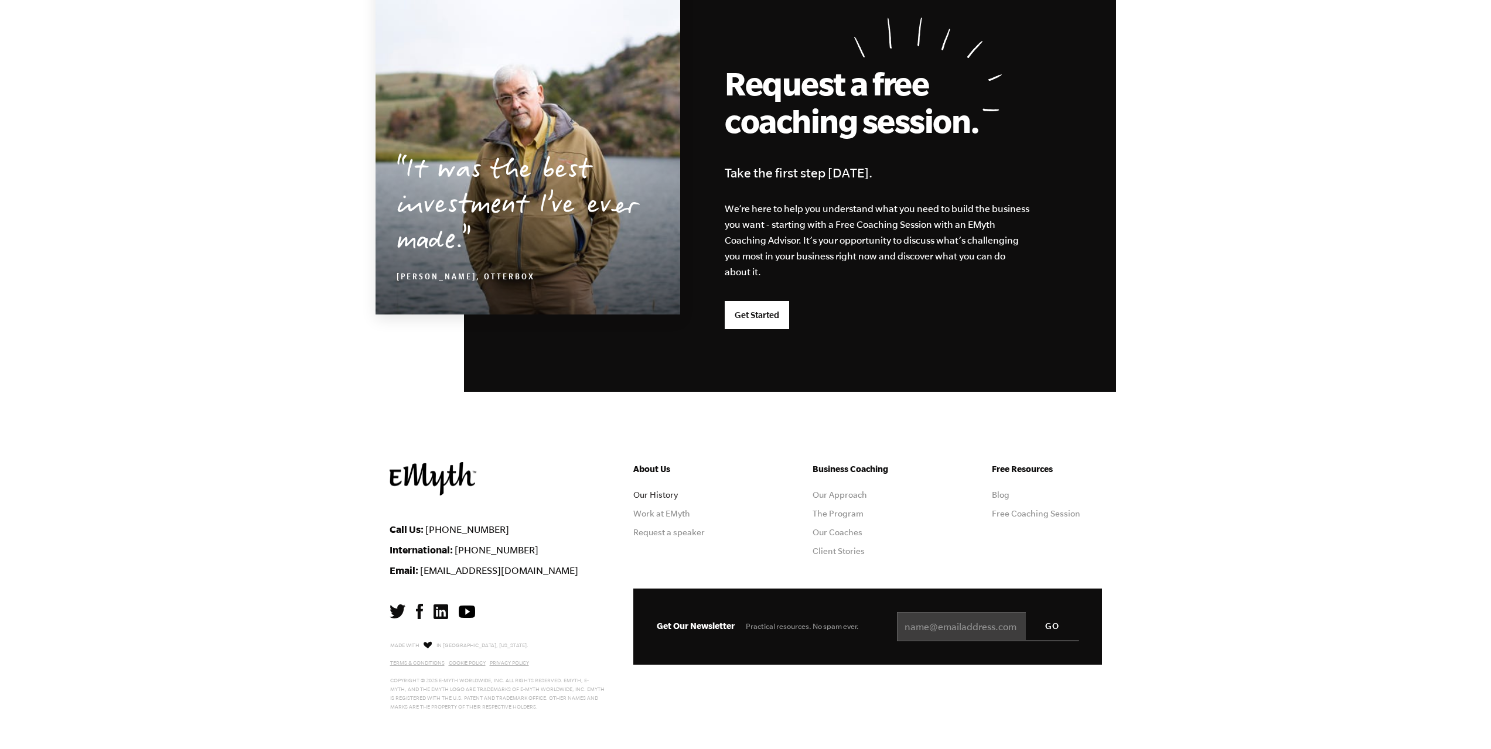 This screenshot has height=749, width=1491. Describe the element at coordinates (419, 612) in the screenshot. I see `img: Facebook` at that location.